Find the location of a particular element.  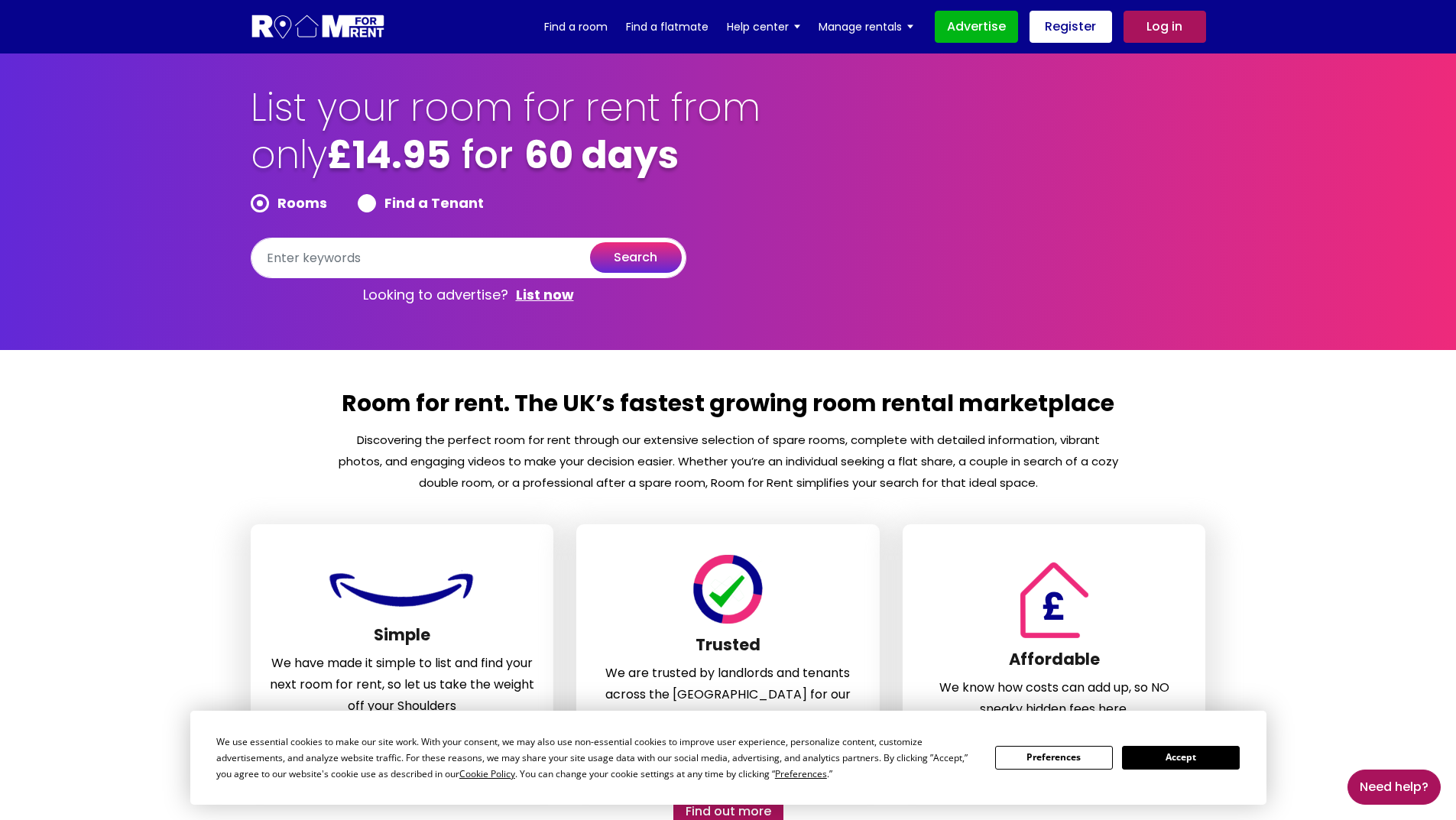

p: Looking to advertise? is located at coordinates (469, 295).